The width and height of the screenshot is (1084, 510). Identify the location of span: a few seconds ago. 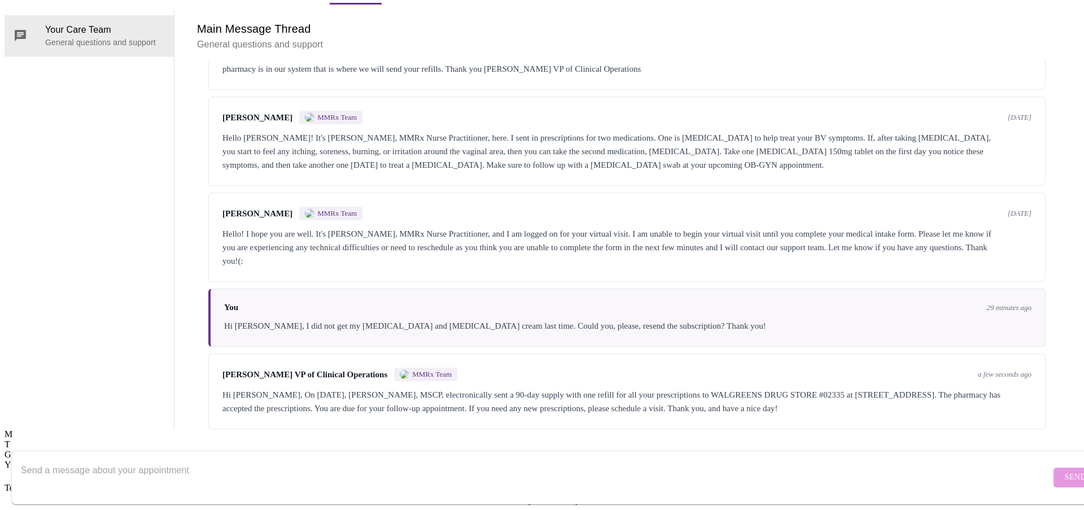
(1004, 374).